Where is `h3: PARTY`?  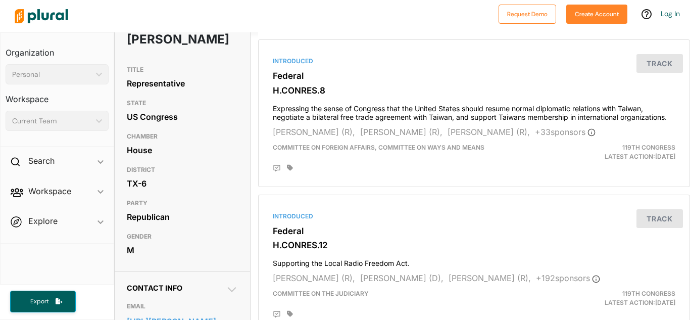
h3: PARTY is located at coordinates (182, 203).